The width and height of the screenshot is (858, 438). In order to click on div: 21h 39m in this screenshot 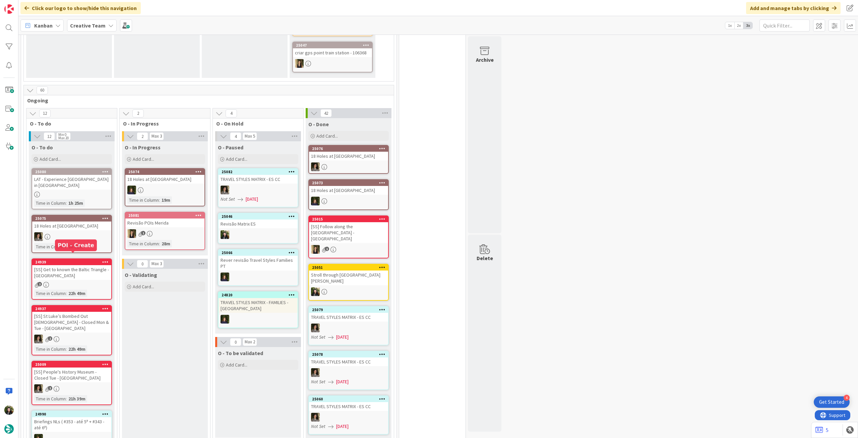, I will do `click(77, 398)`.